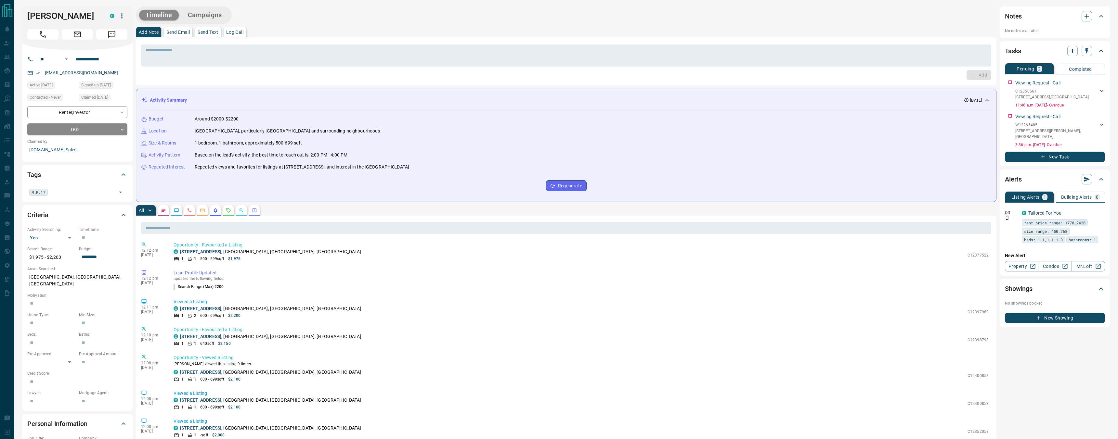  What do you see at coordinates (212, 259) in the screenshot?
I see `p: 500 - 599 sqft` at bounding box center [212, 259].